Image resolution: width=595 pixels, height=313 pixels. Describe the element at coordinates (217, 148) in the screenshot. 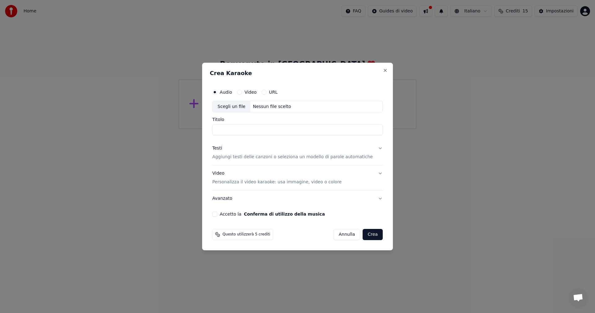

I see `div: Testi` at that location.